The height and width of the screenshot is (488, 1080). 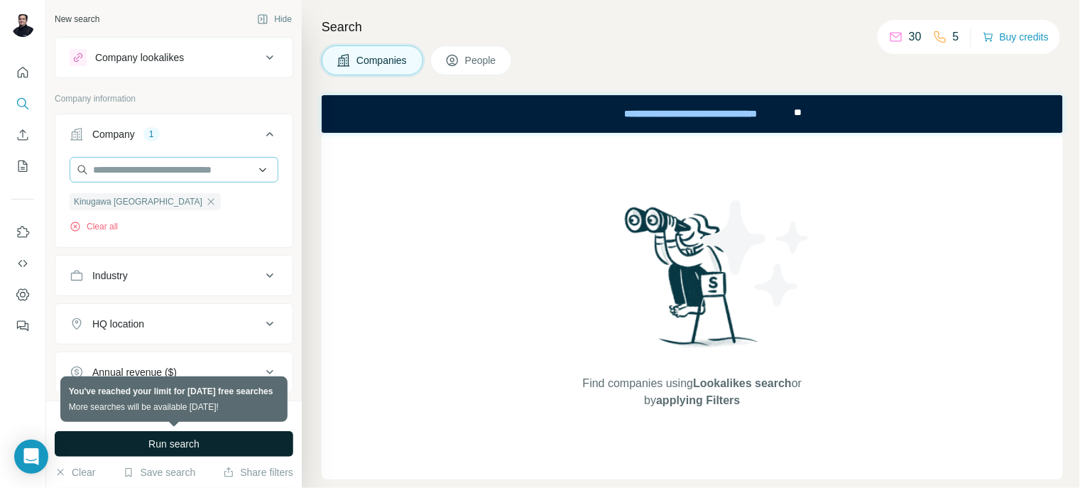 I want to click on button: Dashboard, so click(x=23, y=295).